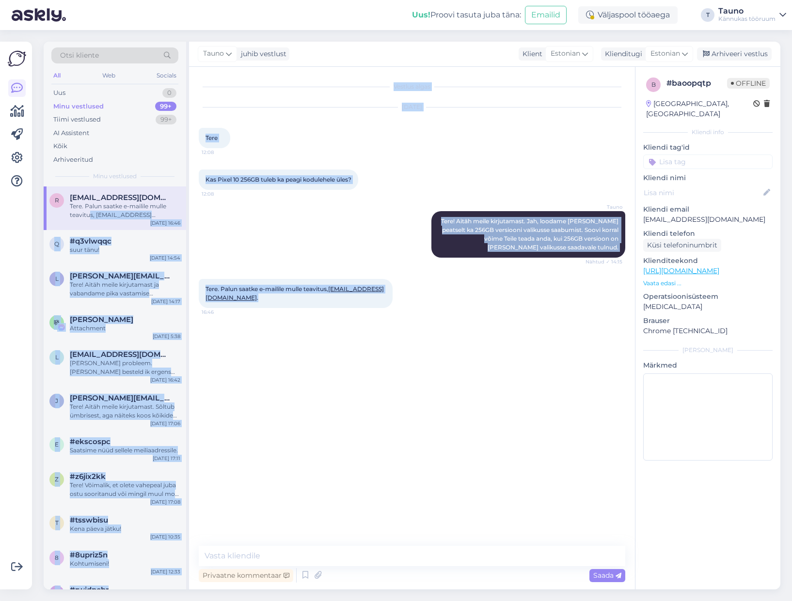 This screenshot has height=601, width=792. I want to click on div: Kliendi info, so click(708, 132).